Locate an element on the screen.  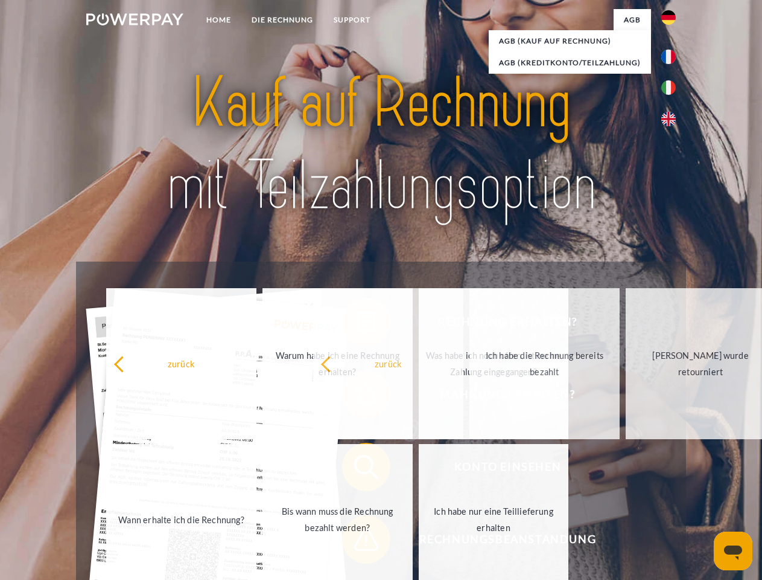
a: SUPPORT is located at coordinates (352, 20).